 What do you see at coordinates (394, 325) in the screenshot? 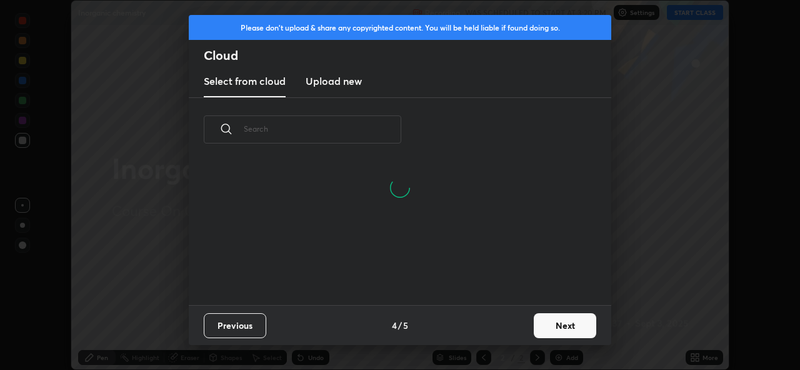
I see `h4: 4` at bounding box center [394, 325].